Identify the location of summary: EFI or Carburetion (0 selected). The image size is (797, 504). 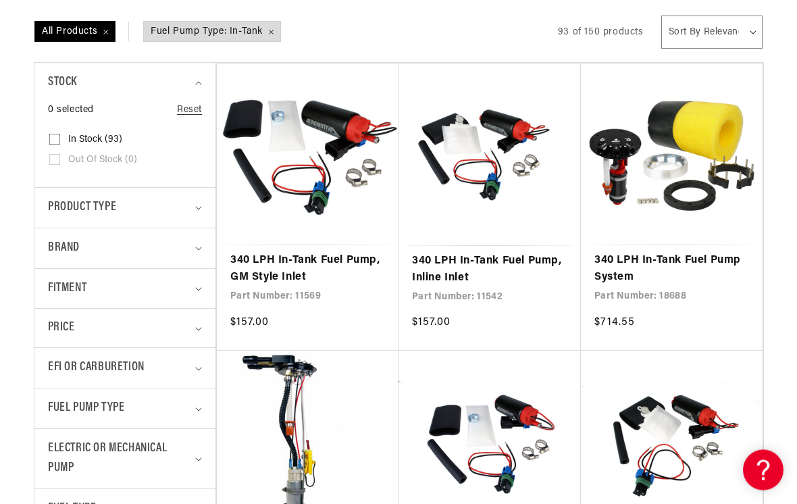
(125, 368).